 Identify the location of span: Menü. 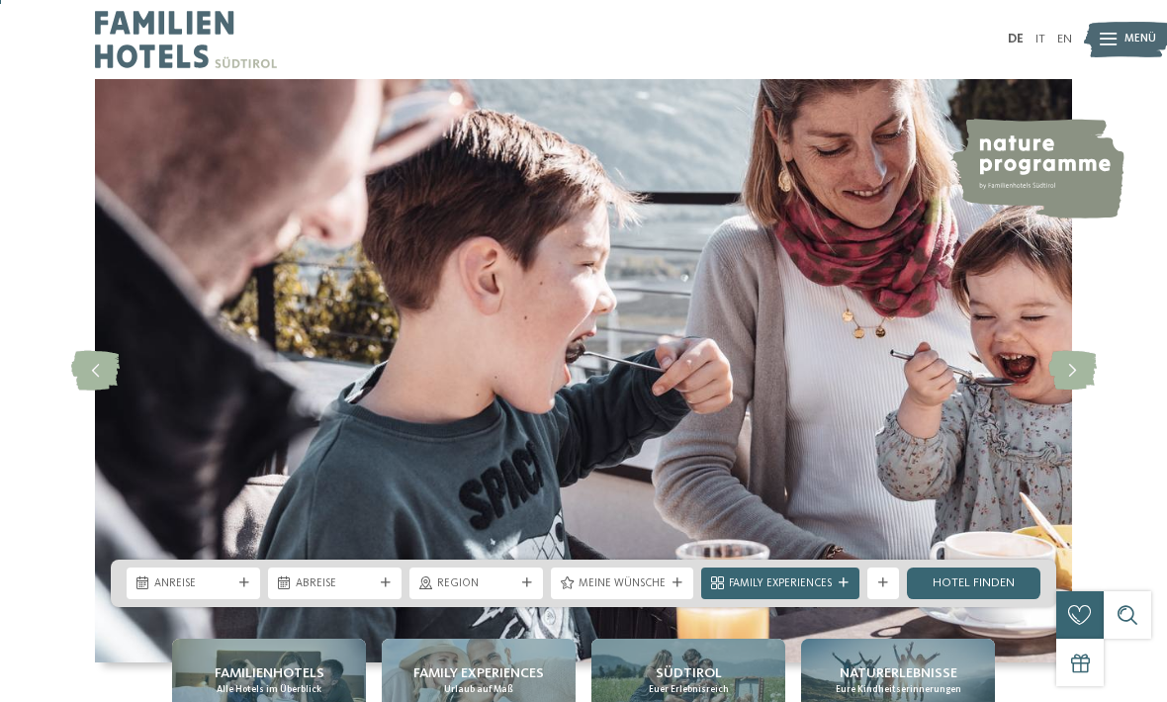
(1140, 40).